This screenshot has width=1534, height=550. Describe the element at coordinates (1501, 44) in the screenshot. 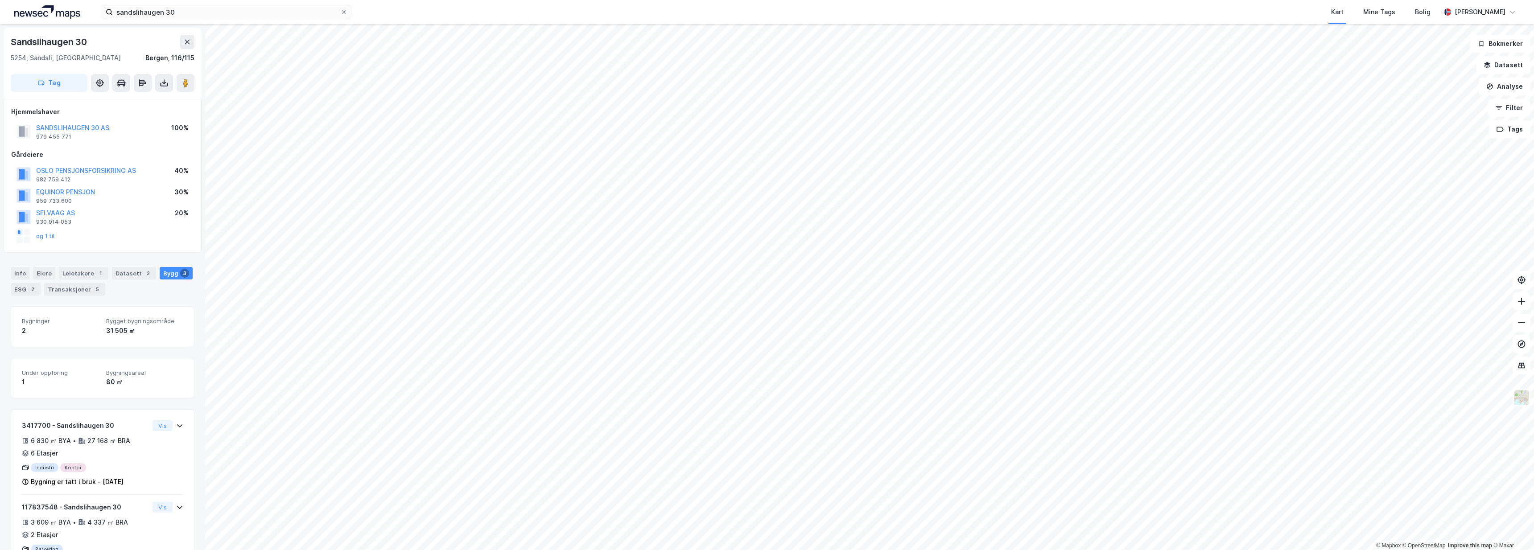

I see `button: Bokmerker` at that location.